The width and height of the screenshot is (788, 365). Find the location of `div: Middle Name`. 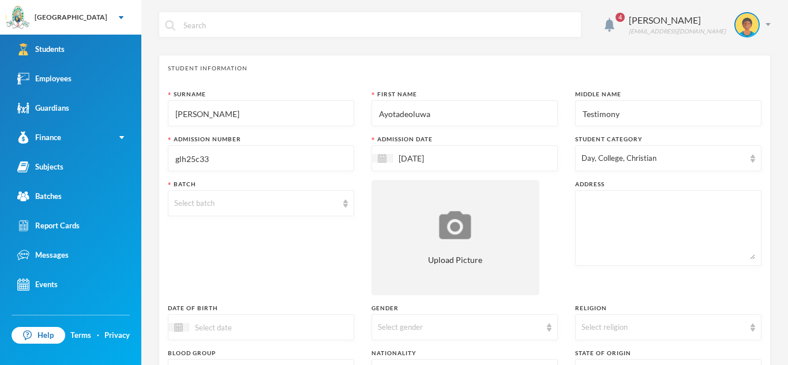

div: Middle Name is located at coordinates (668, 94).